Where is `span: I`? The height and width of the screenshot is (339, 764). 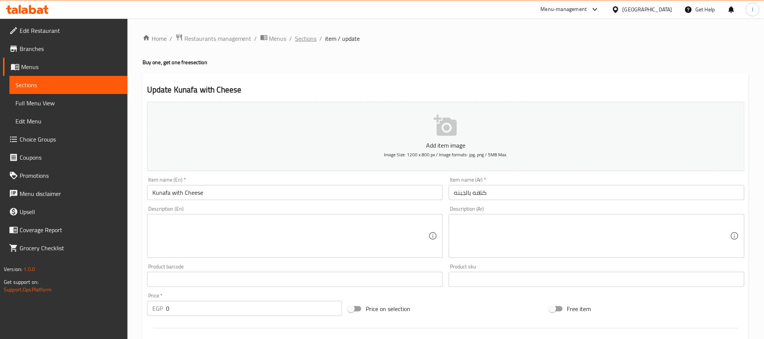
span: I is located at coordinates (753, 9).